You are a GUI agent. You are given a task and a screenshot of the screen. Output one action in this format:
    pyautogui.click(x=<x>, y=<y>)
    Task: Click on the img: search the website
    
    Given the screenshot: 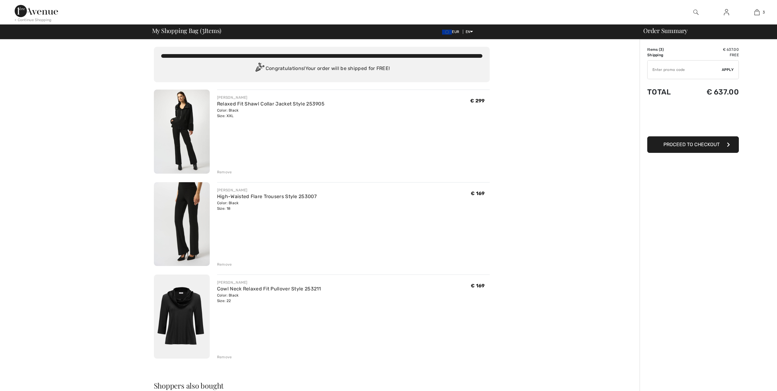 What is the action you would take?
    pyautogui.click(x=696, y=12)
    